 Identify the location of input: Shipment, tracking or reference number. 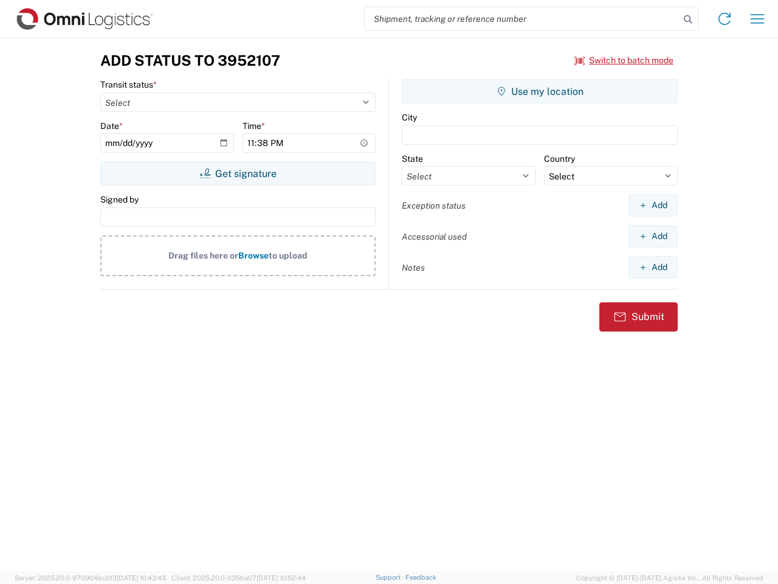
(522, 19).